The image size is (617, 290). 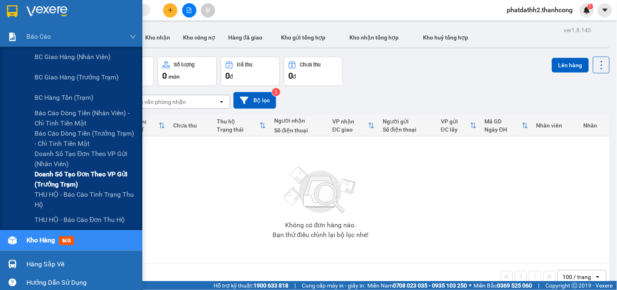 What do you see at coordinates (271, 285) in the screenshot?
I see `strong: 1900 633 818` at bounding box center [271, 285].